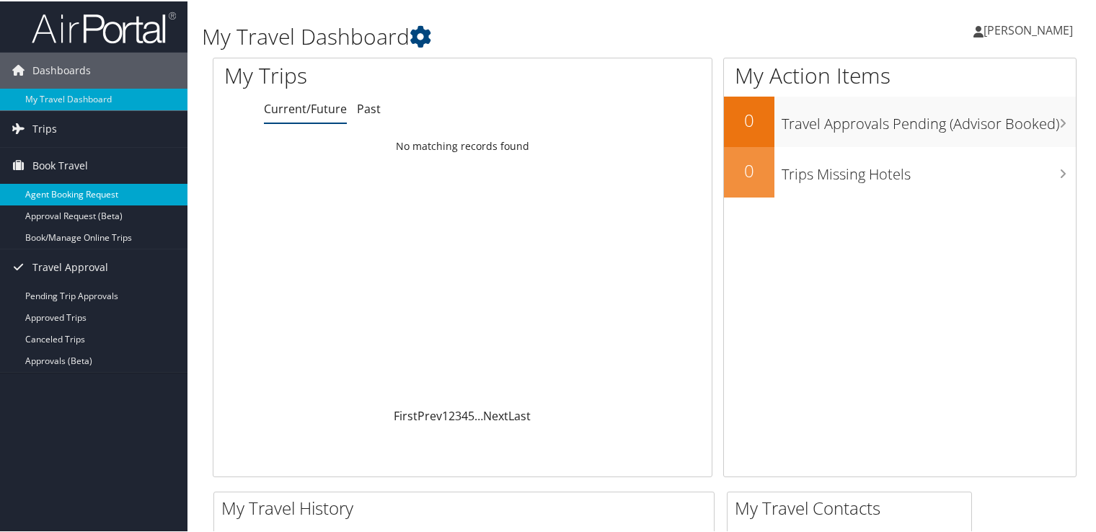  What do you see at coordinates (452, 415) in the screenshot?
I see `a: 2` at bounding box center [452, 415].